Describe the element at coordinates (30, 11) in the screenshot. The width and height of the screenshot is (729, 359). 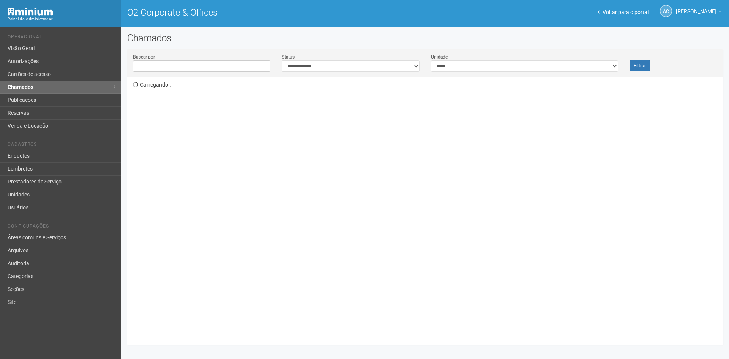
I see `img: Minium` at that location.